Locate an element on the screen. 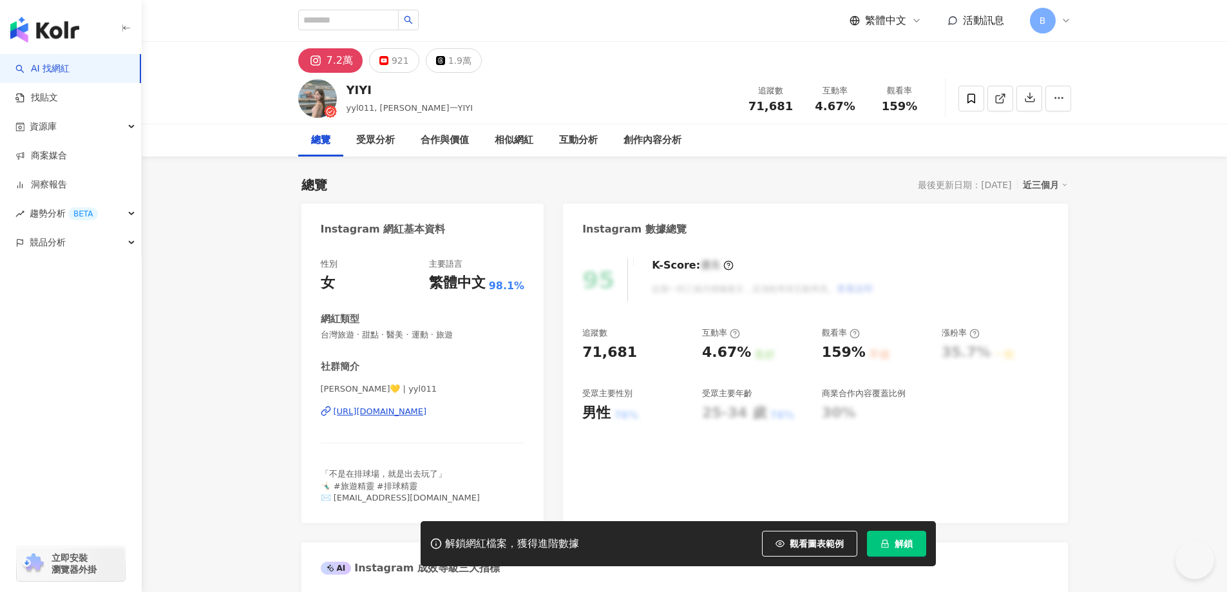  img: logo is located at coordinates (44, 30).